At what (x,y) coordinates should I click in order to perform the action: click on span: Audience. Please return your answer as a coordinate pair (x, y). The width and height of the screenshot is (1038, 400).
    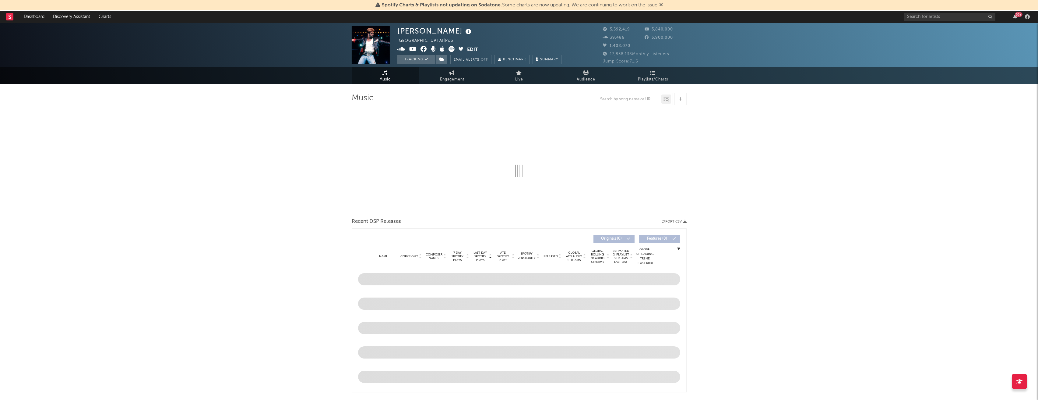
    Looking at the image, I should click on (586, 79).